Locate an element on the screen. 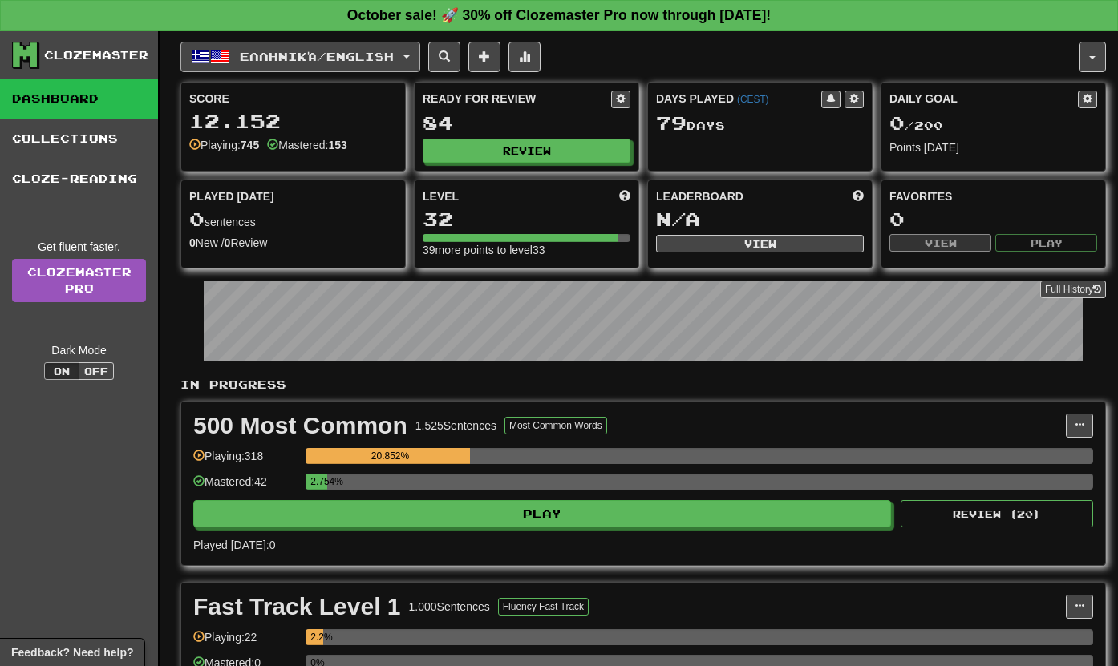 The image size is (1118, 666). span: Ελληνικά / English is located at coordinates (317, 56).